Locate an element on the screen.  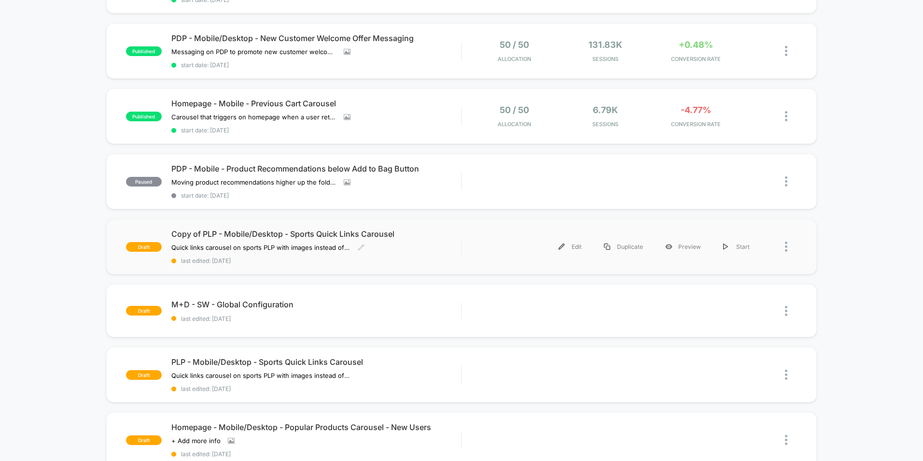
span: Homepage - Mobile - Previous Cart Carousel is located at coordinates (316, 103).